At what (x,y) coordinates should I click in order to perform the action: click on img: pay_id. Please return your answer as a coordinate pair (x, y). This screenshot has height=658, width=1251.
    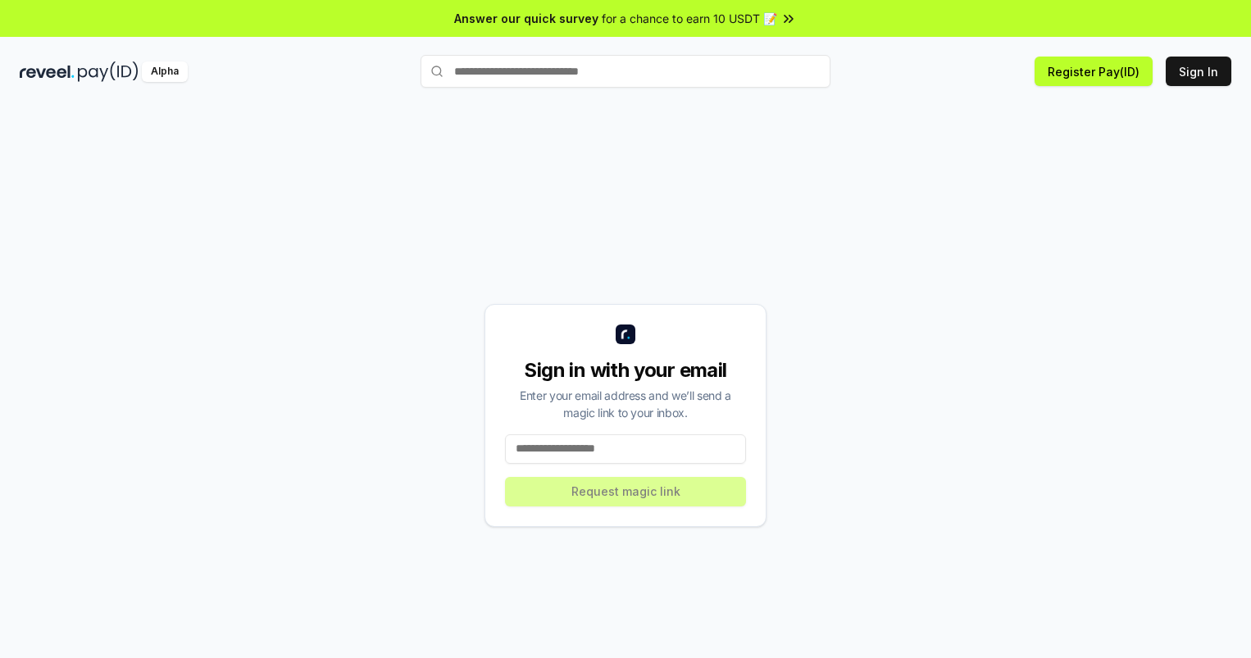
    Looking at the image, I should click on (108, 71).